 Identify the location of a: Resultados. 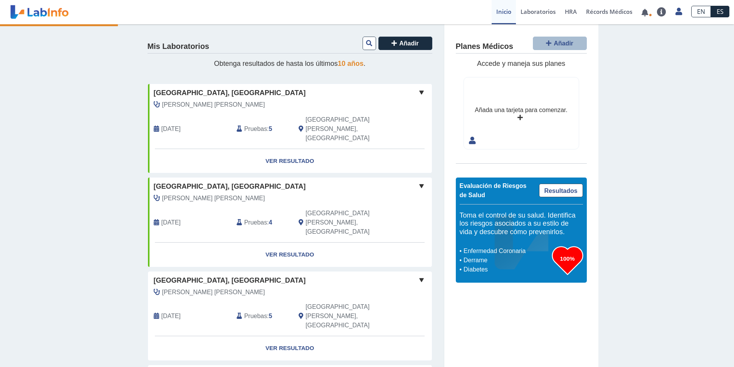
(561, 190).